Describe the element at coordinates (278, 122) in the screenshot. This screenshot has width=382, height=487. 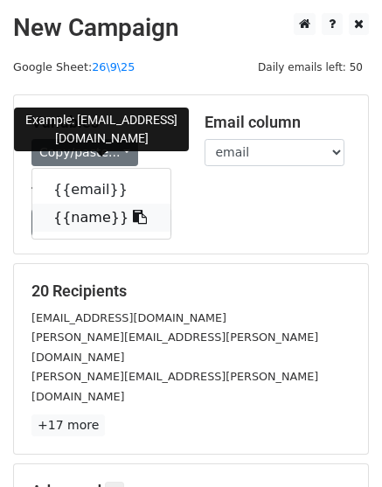
I see `h5: Email column` at that location.